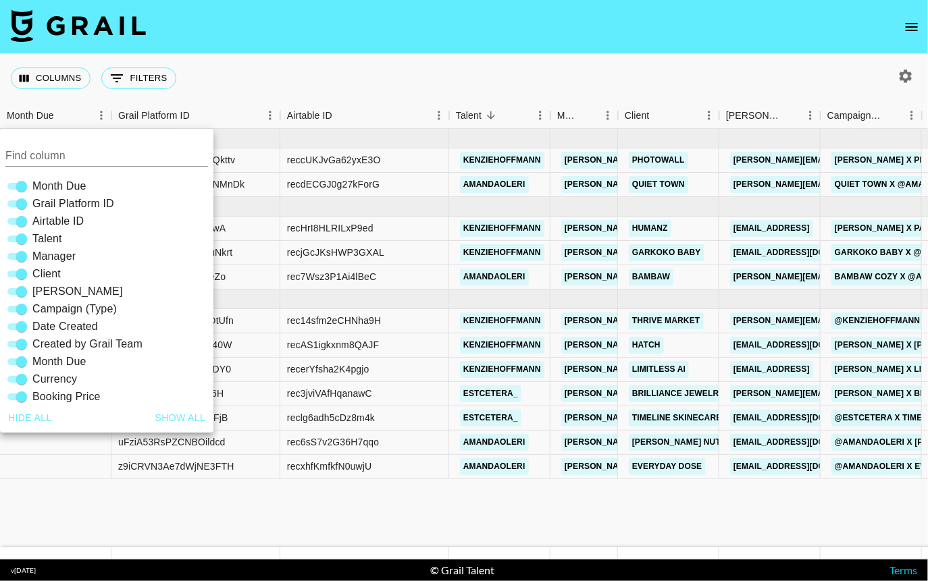 This screenshot has height=581, width=928. What do you see at coordinates (658, 184) in the screenshot?
I see `a: Quiet Town` at bounding box center [658, 184].